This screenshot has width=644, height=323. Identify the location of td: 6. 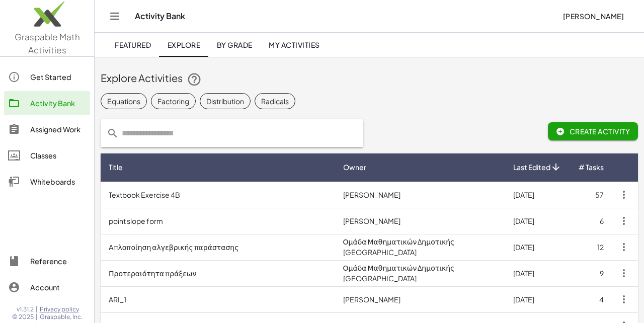
(590, 221).